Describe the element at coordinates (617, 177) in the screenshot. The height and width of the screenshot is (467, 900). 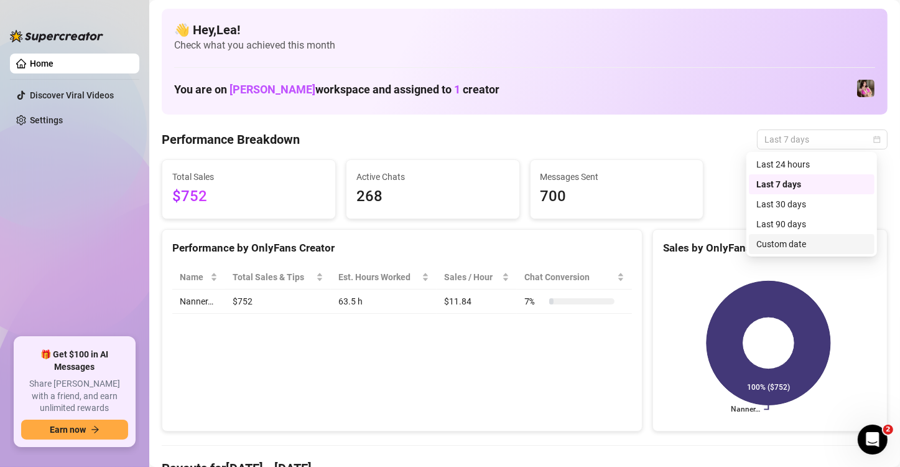
I see `span: Messages Sent` at that location.